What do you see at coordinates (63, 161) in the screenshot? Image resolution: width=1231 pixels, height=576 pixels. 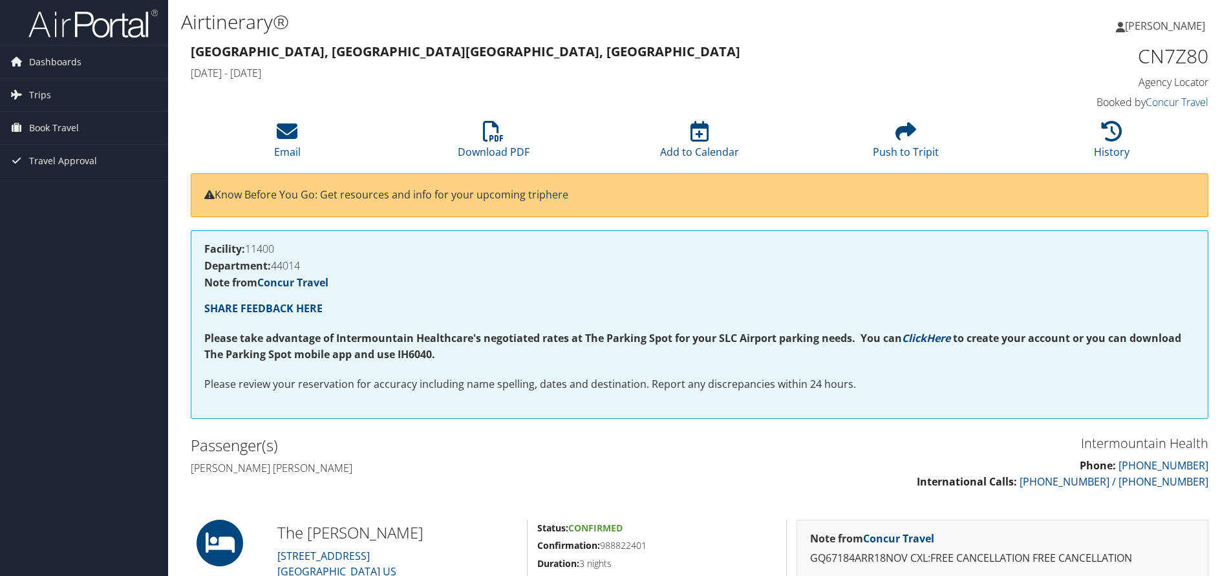 I see `span: Travel Approval` at bounding box center [63, 161].